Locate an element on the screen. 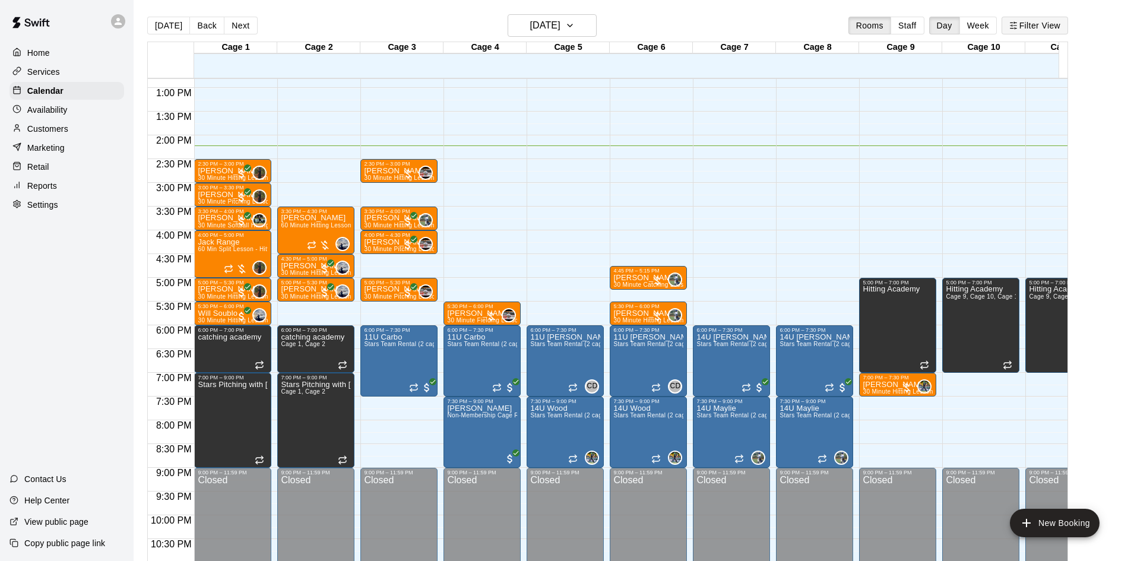 Image resolution: width=1131 pixels, height=561 pixels. div: 5:00 PM – 5:30 PM: Wyatt Agnese is located at coordinates (233, 290).